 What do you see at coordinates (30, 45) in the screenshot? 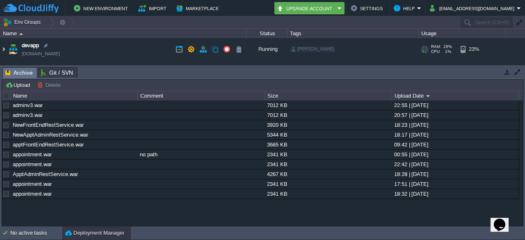
I see `a: devapp` at bounding box center [30, 45].